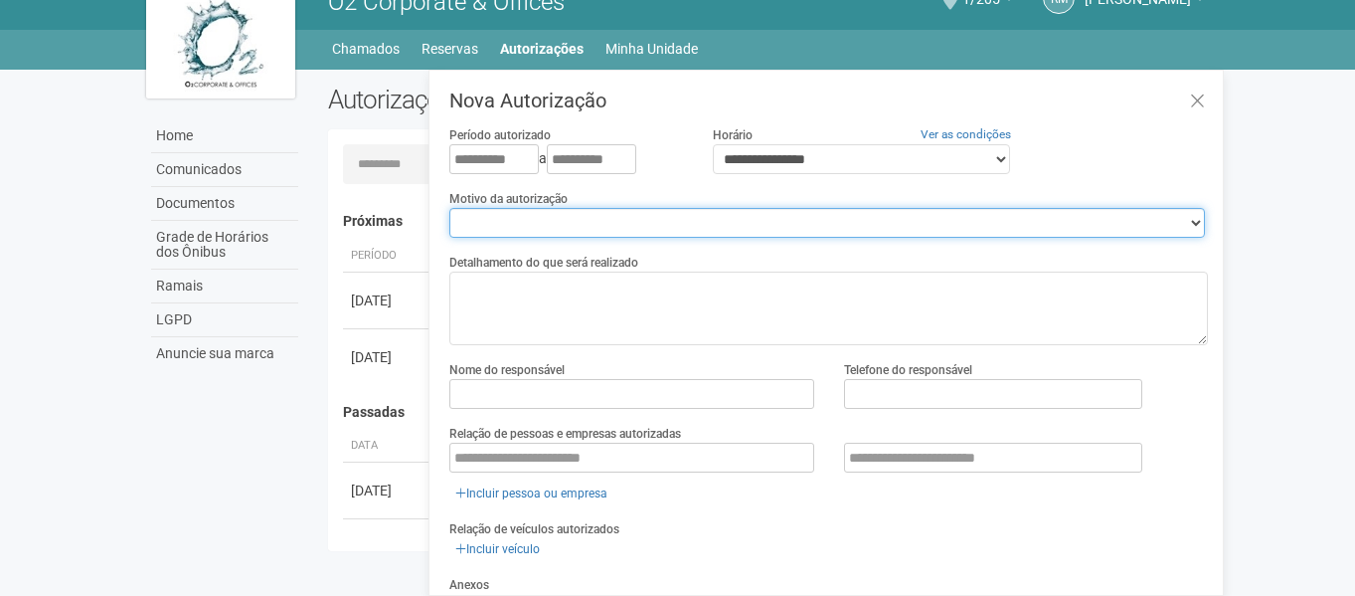  I want to click on label: Telefone do responsável, so click(908, 370).